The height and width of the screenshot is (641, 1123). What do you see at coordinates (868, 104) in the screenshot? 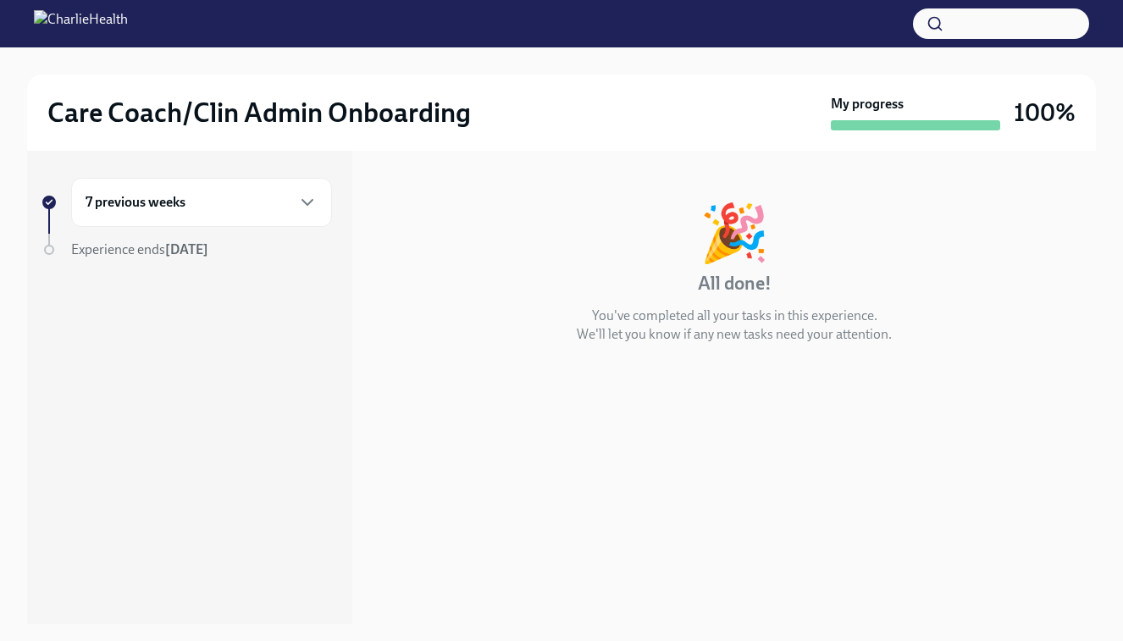
I see `strong: My progress` at bounding box center [868, 104].